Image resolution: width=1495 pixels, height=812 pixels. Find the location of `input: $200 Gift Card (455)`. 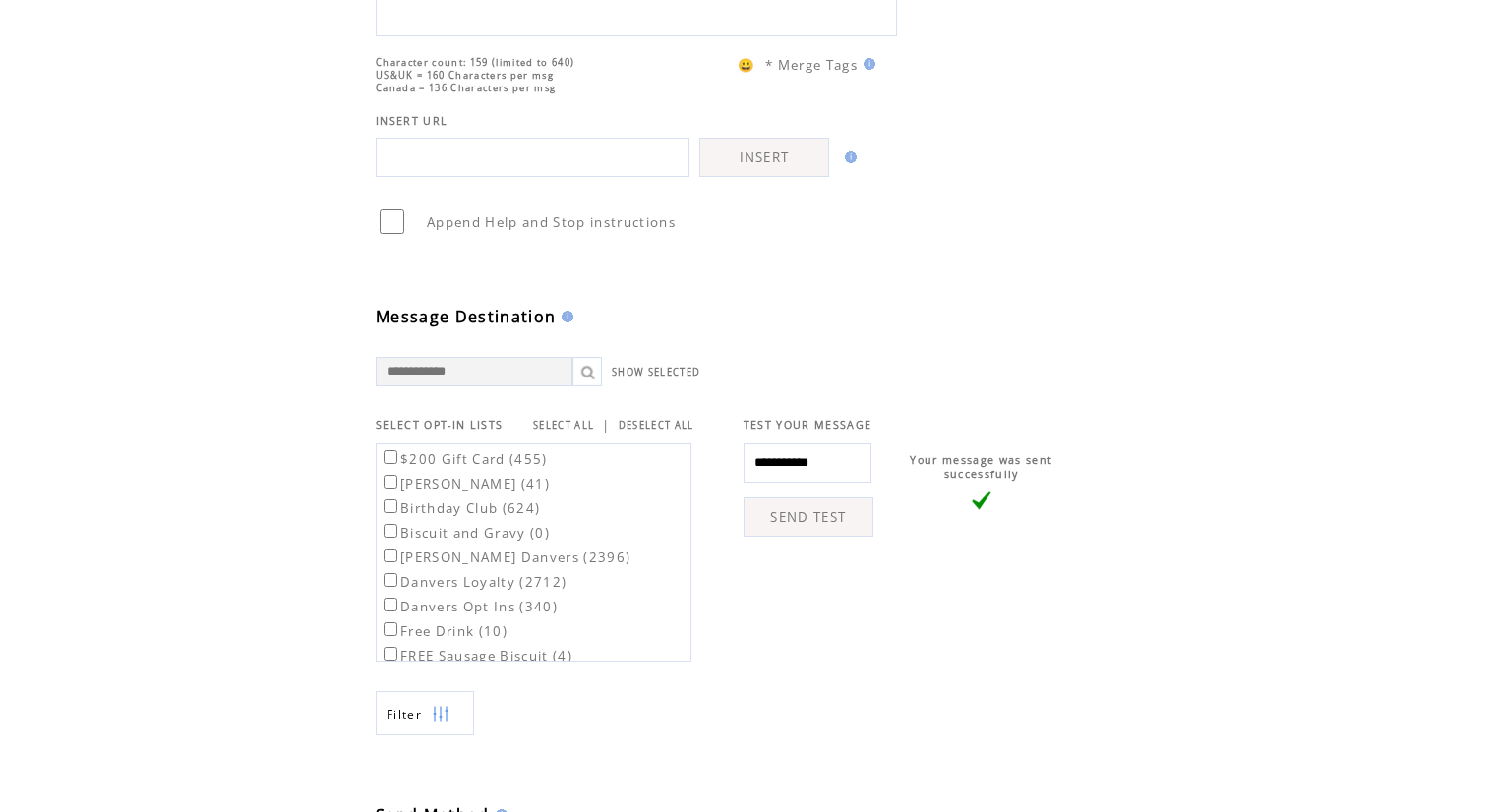

input: $200 Gift Card (455) is located at coordinates (391, 457).